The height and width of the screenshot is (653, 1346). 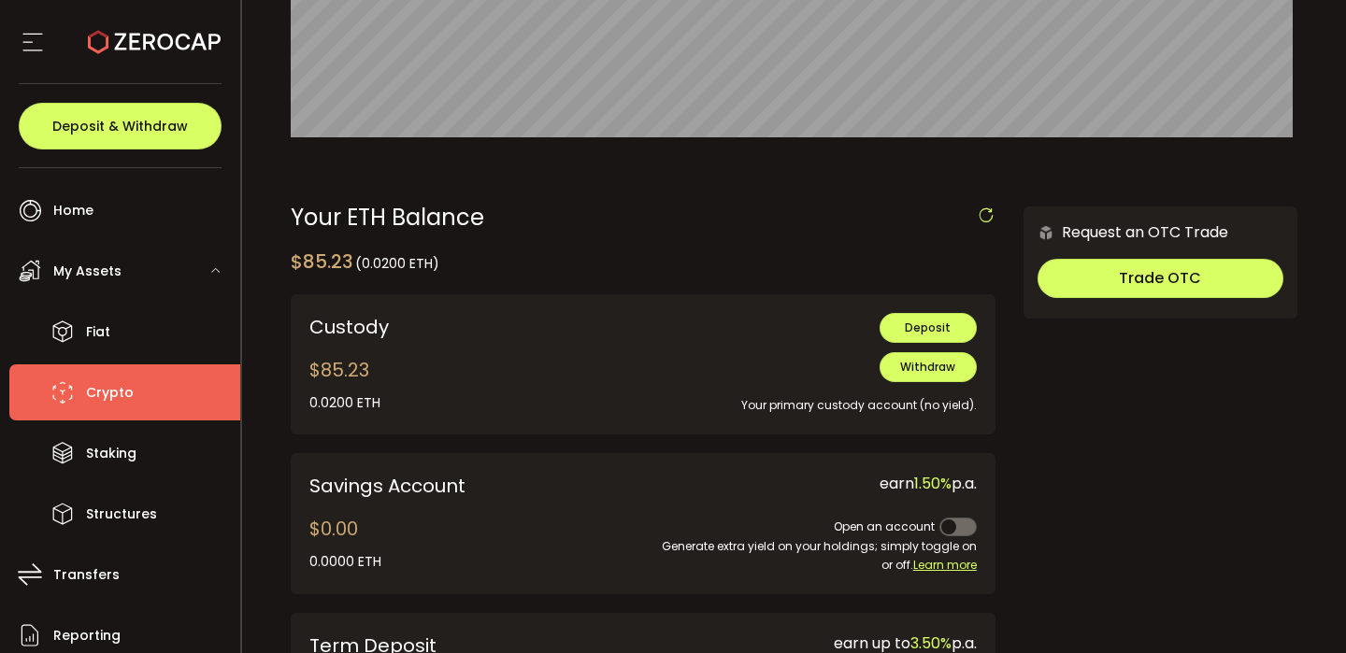 I want to click on div: Savings Account, so click(x=469, y=486).